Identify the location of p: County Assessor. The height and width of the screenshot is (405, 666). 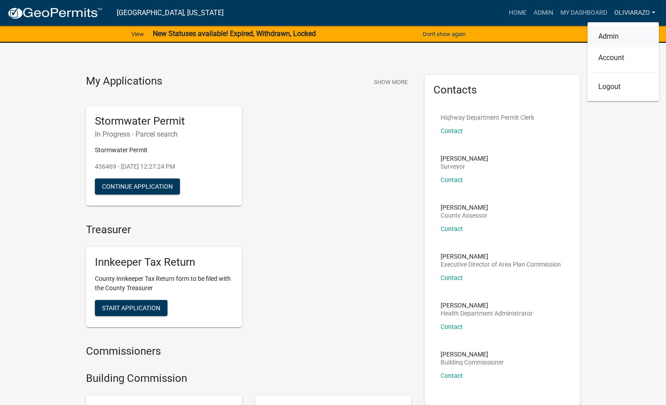
(464, 216).